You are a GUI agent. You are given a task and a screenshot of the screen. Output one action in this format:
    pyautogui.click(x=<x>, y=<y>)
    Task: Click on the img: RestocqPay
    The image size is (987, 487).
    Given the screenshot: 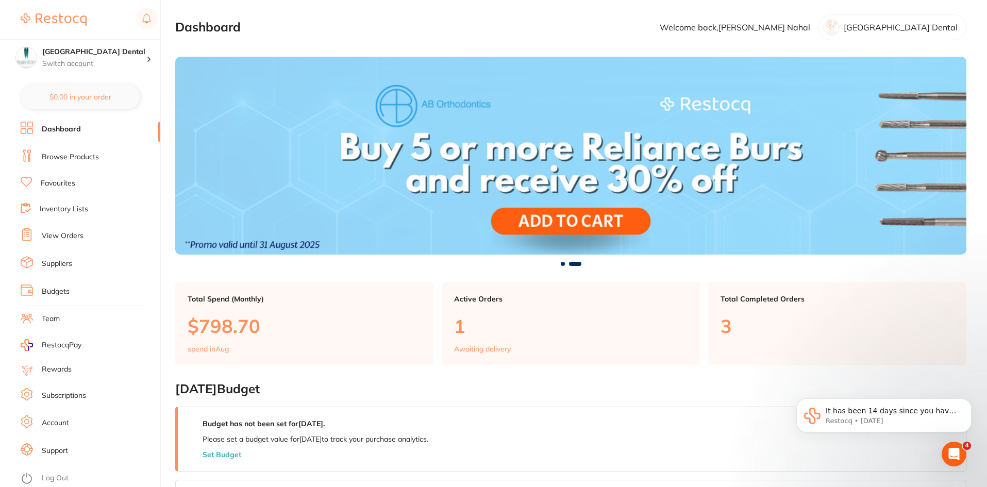 What is the action you would take?
    pyautogui.click(x=27, y=345)
    